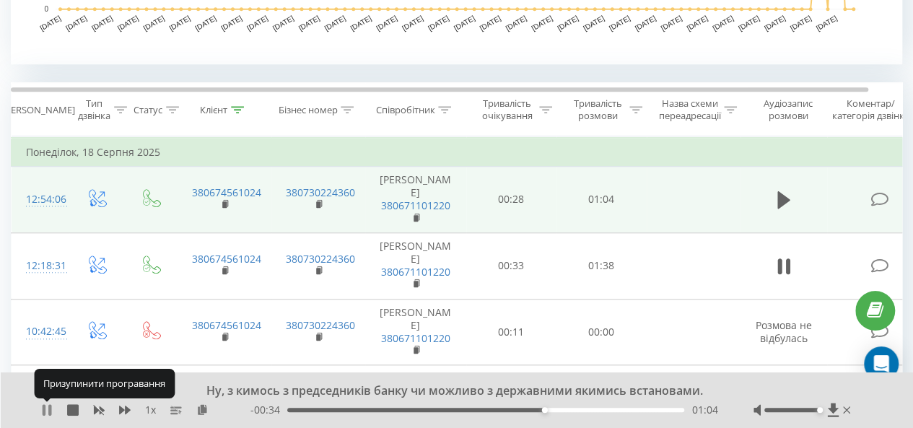 The width and height of the screenshot is (913, 428). Describe the element at coordinates (689, 110) in the screenshot. I see `div: Назва схеми переадресації` at that location.